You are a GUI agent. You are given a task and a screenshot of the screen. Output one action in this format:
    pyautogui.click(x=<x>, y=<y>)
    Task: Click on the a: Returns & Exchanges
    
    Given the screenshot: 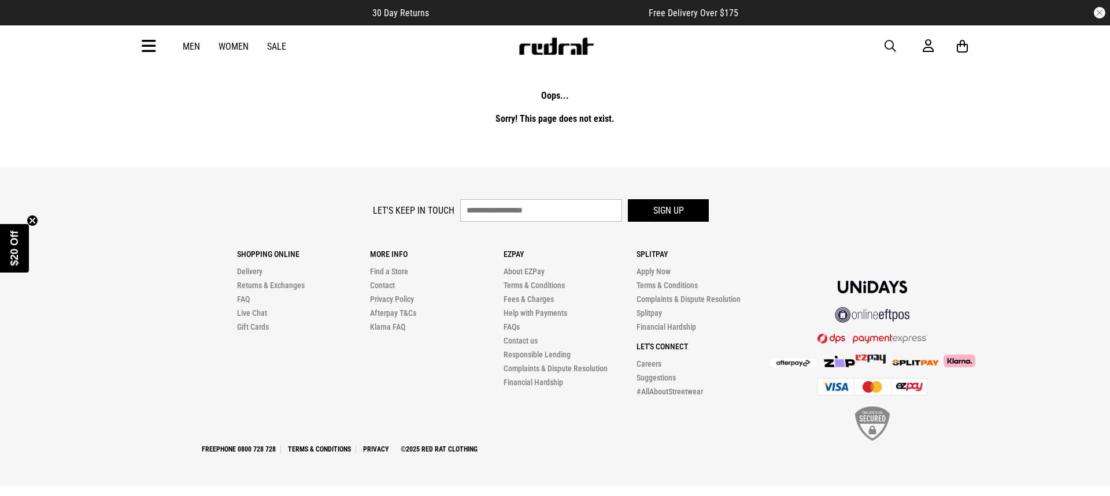 What is the action you would take?
    pyautogui.click(x=270, y=285)
    